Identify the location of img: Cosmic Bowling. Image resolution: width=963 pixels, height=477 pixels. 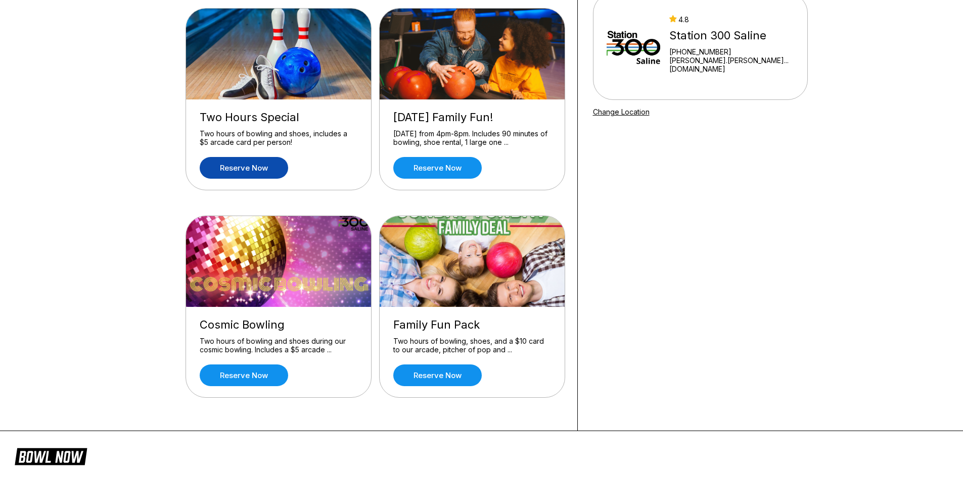
(279, 262).